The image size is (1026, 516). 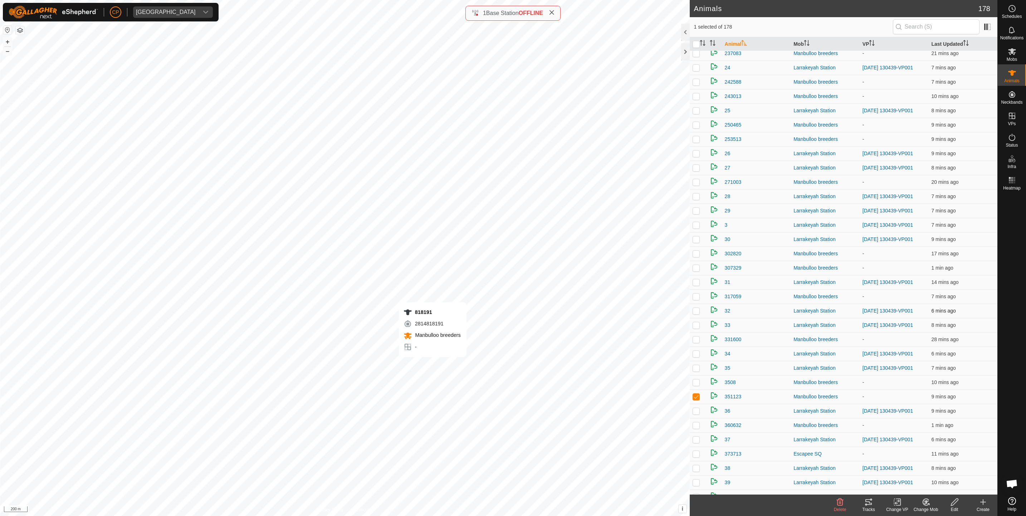 I want to click on span: 9 Sept 2025, 7:32 am, so click(x=945, y=254).